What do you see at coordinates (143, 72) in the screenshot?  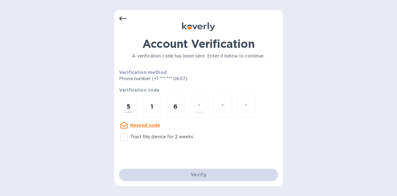 I see `b: Verification method` at bounding box center [143, 72].